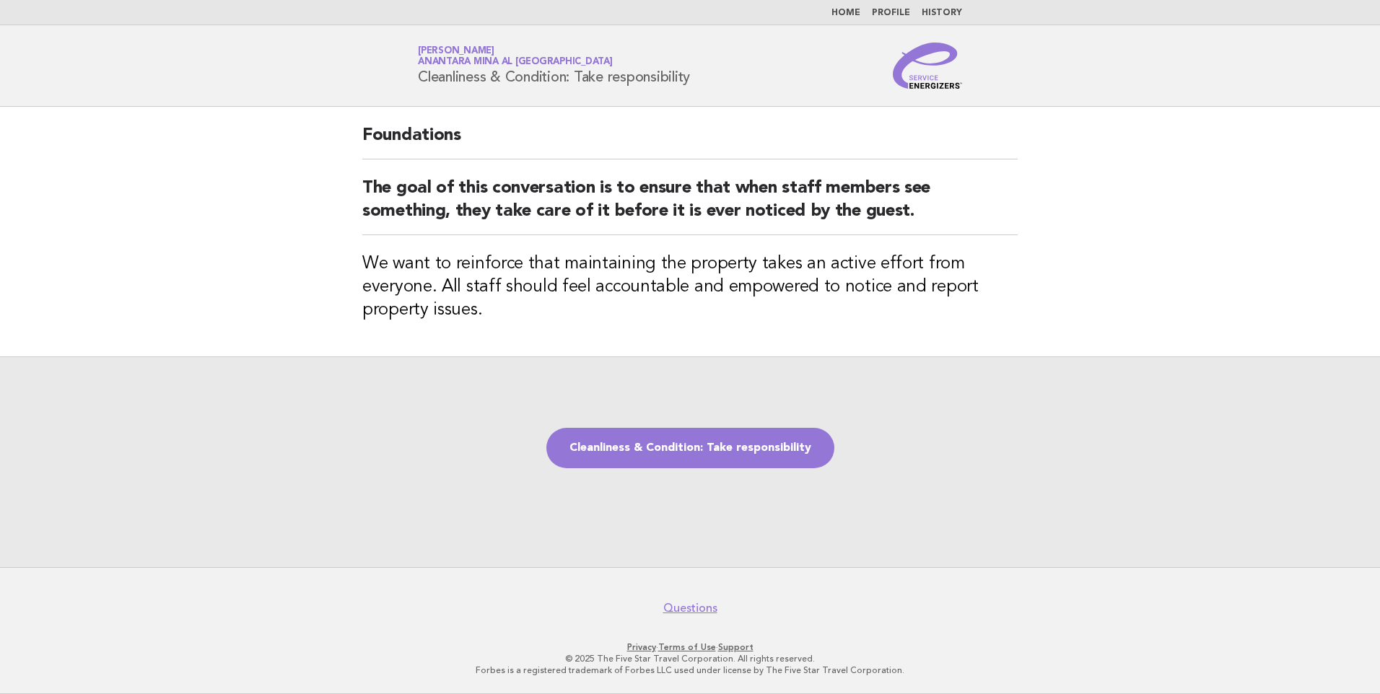 The height and width of the screenshot is (694, 1380). I want to click on a: Home, so click(846, 13).